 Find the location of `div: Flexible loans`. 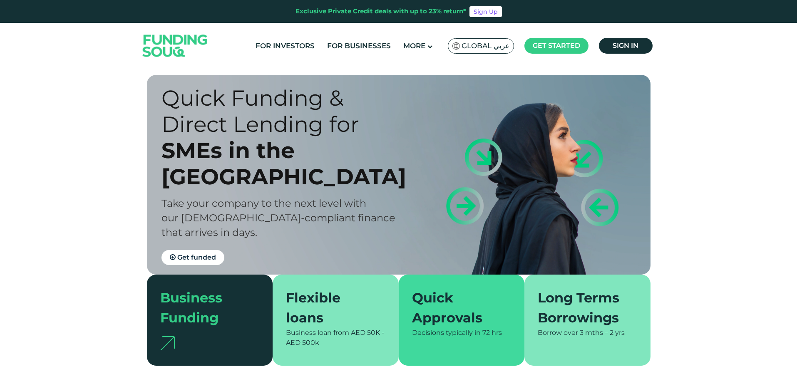

div: Flexible loans is located at coordinates (330, 308).